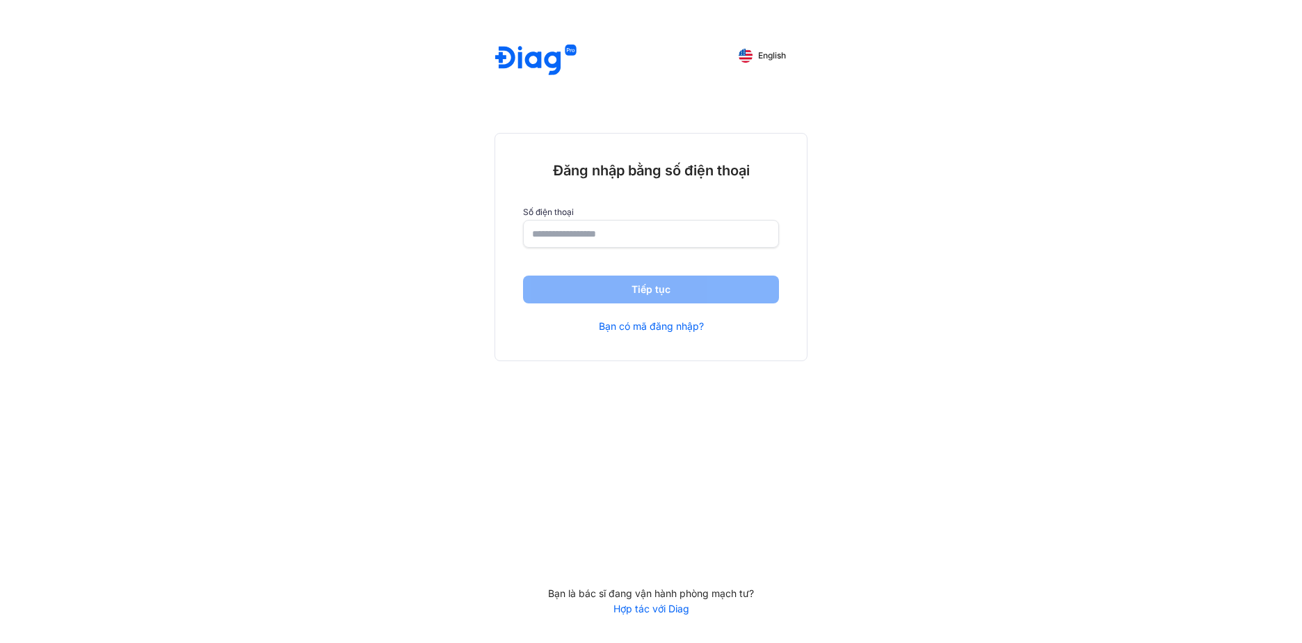 This screenshot has height=643, width=1302. I want to click on label: Số điện thoại, so click(651, 212).